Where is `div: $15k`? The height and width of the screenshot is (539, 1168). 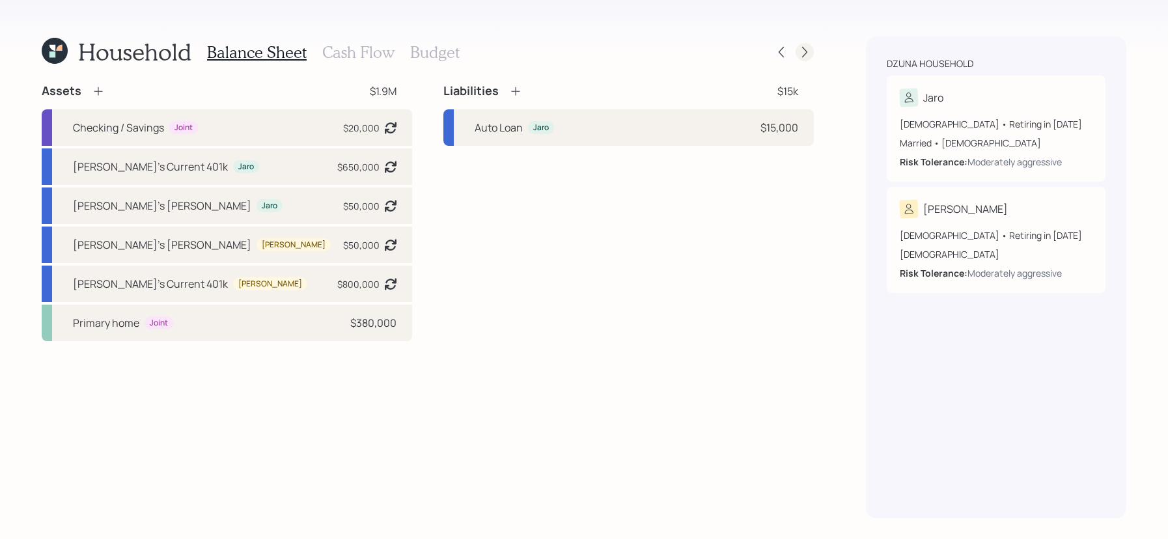
div: $15k is located at coordinates (788, 91).